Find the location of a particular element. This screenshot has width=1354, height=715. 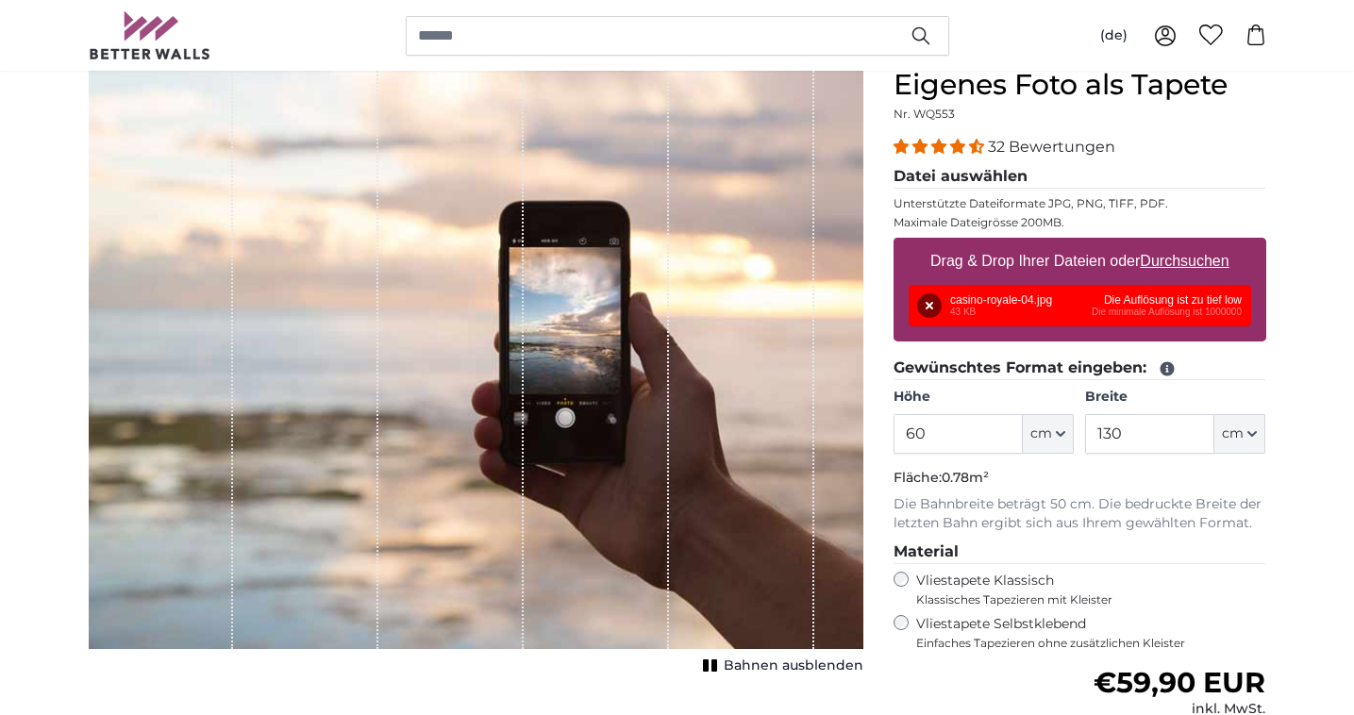

legend: Gewünschtes Format eingeben: is located at coordinates (1080, 368).